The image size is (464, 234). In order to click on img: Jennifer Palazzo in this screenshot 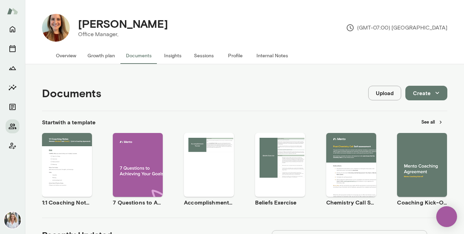, I will do `click(13, 220)`.